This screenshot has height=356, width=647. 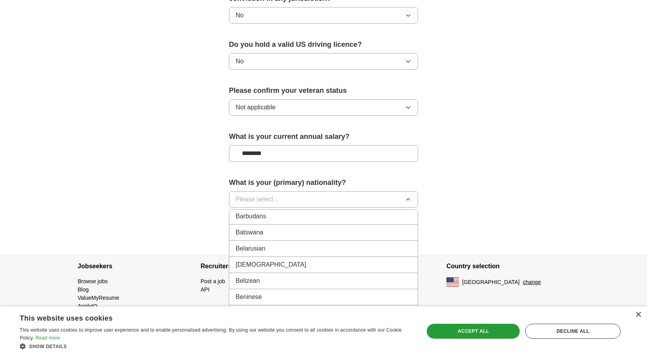 What do you see at coordinates (249, 233) in the screenshot?
I see `span: Batswana` at bounding box center [249, 233].